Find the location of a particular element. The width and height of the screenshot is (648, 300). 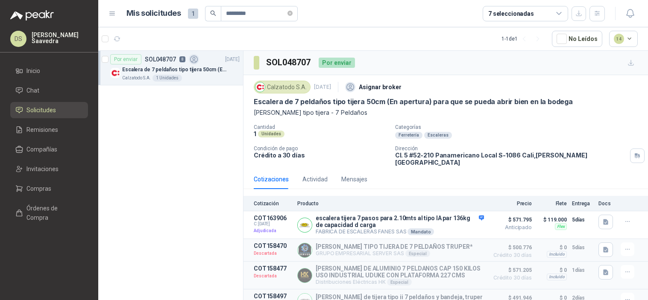

div: Actividad is located at coordinates (315, 179).